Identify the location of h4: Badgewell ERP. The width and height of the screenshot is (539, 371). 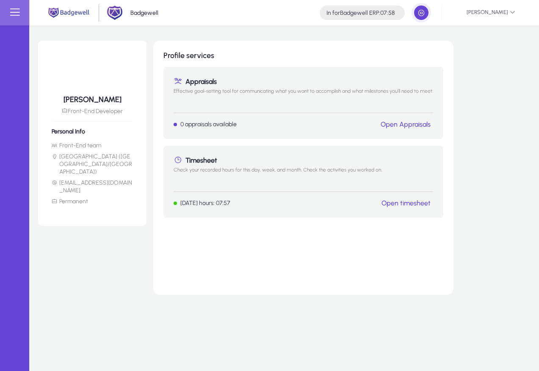
(360, 13).